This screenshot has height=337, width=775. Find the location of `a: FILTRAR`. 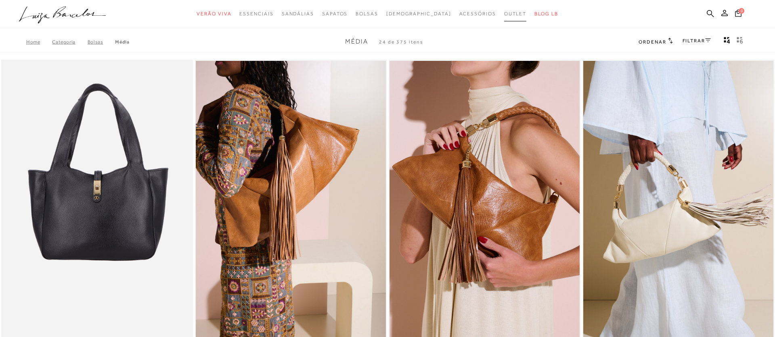

a: FILTRAR is located at coordinates (697, 41).